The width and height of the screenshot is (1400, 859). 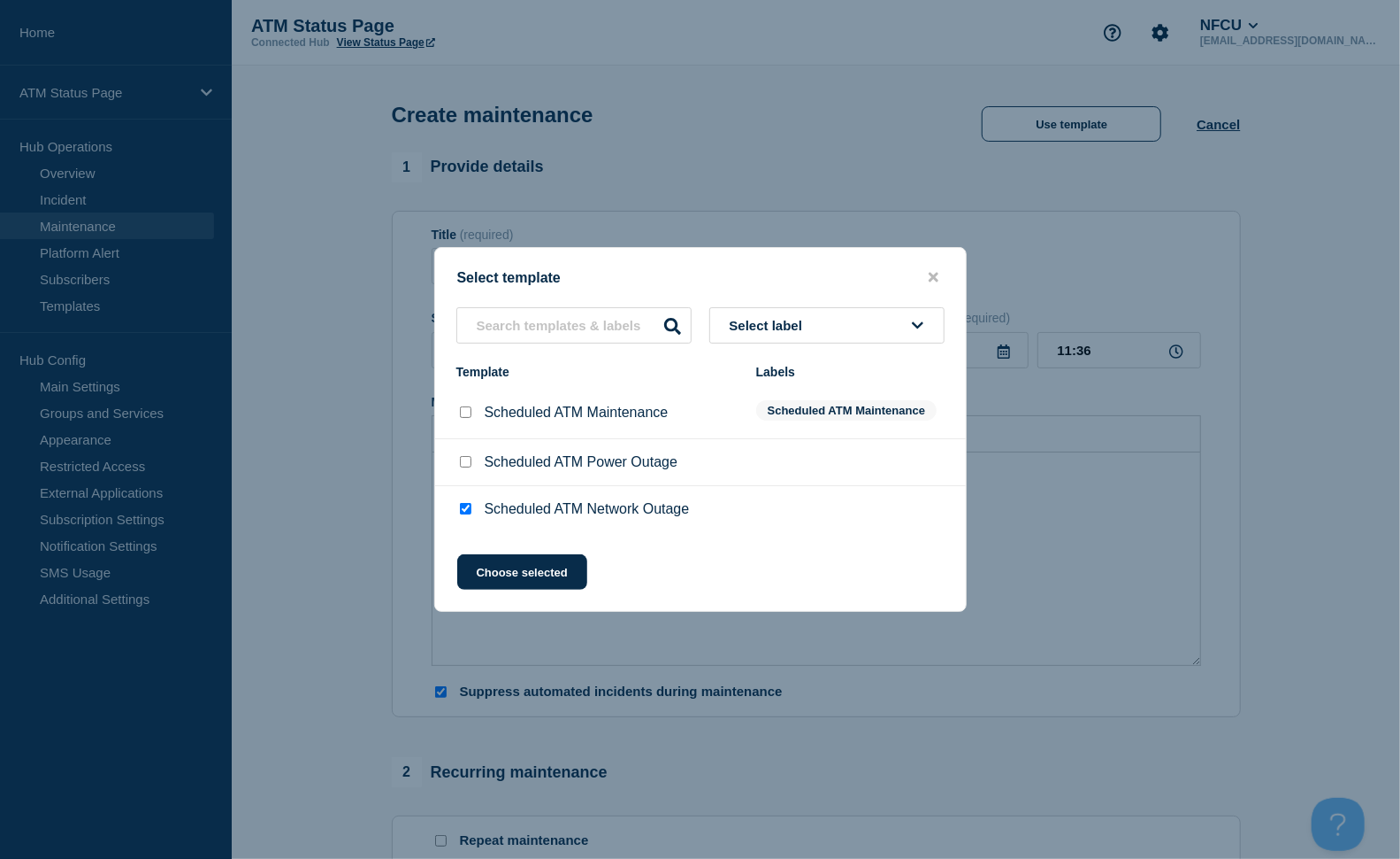 What do you see at coordinates (770, 325) in the screenshot?
I see `span: Select label` at bounding box center [770, 325].